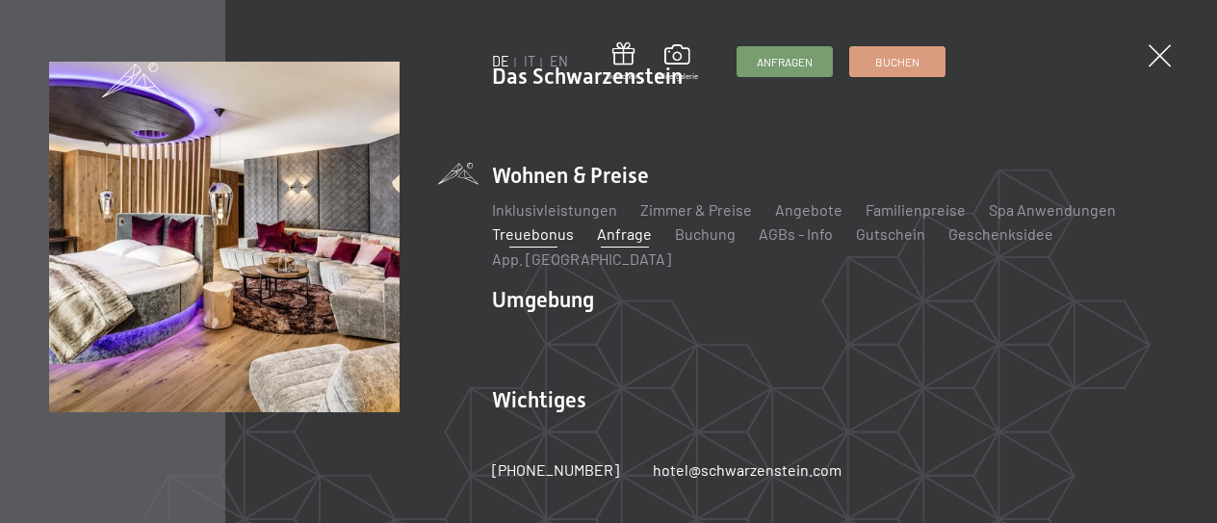 The image size is (1217, 523). Describe the element at coordinates (897, 62) in the screenshot. I see `span: Buchen` at that location.